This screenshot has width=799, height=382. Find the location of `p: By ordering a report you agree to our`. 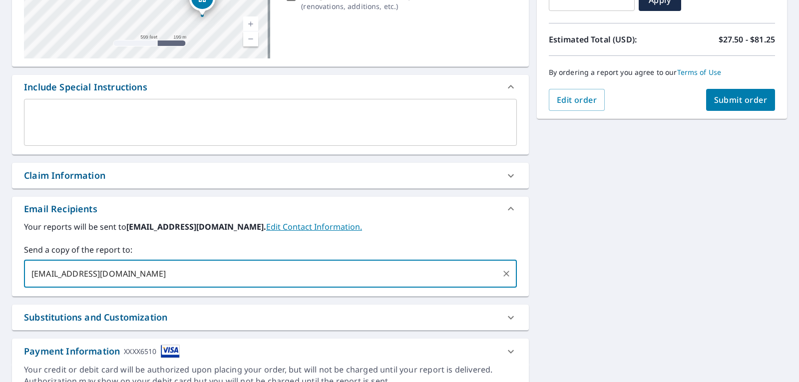

p: By ordering a report you agree to our is located at coordinates (661, 72).